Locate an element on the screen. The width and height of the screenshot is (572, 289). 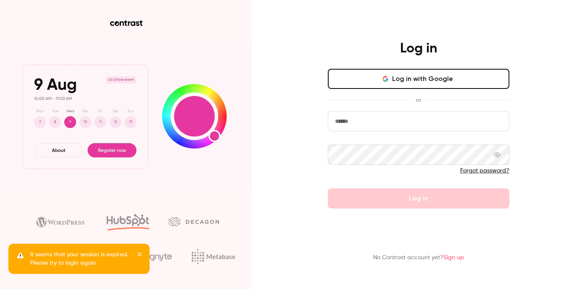
img: decagon is located at coordinates (194, 222).